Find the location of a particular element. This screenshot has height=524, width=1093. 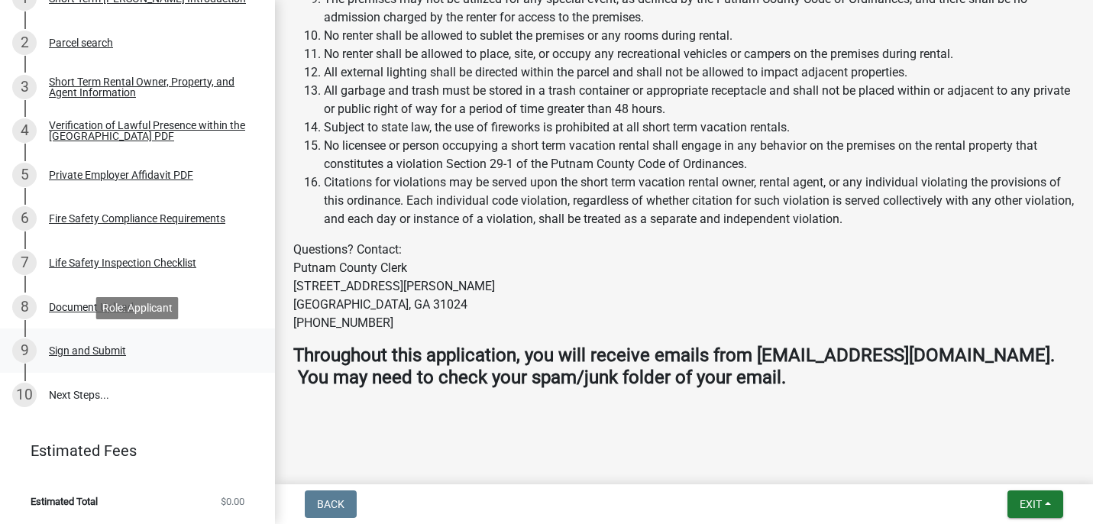

div: 7 is located at coordinates (24, 263).